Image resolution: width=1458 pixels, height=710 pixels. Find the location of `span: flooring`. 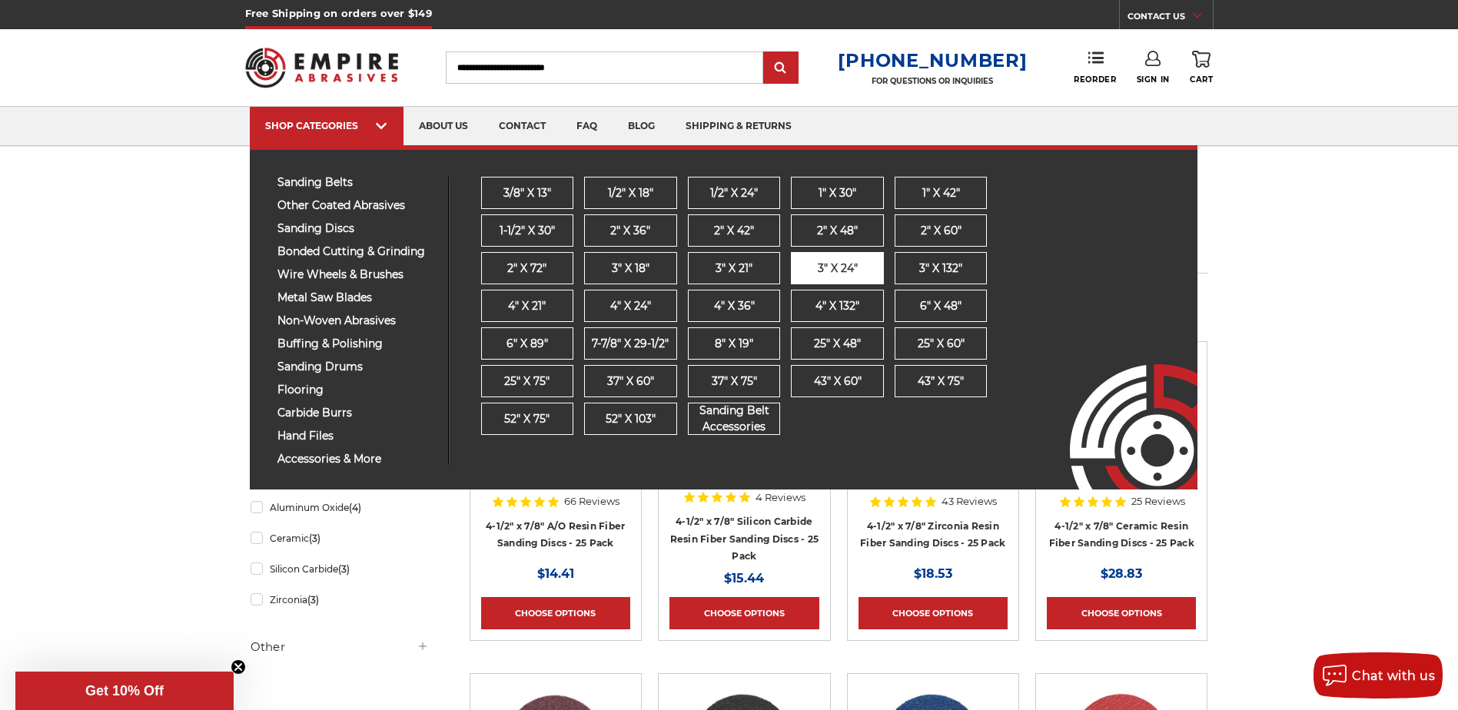

span: flooring is located at coordinates (357, 390).